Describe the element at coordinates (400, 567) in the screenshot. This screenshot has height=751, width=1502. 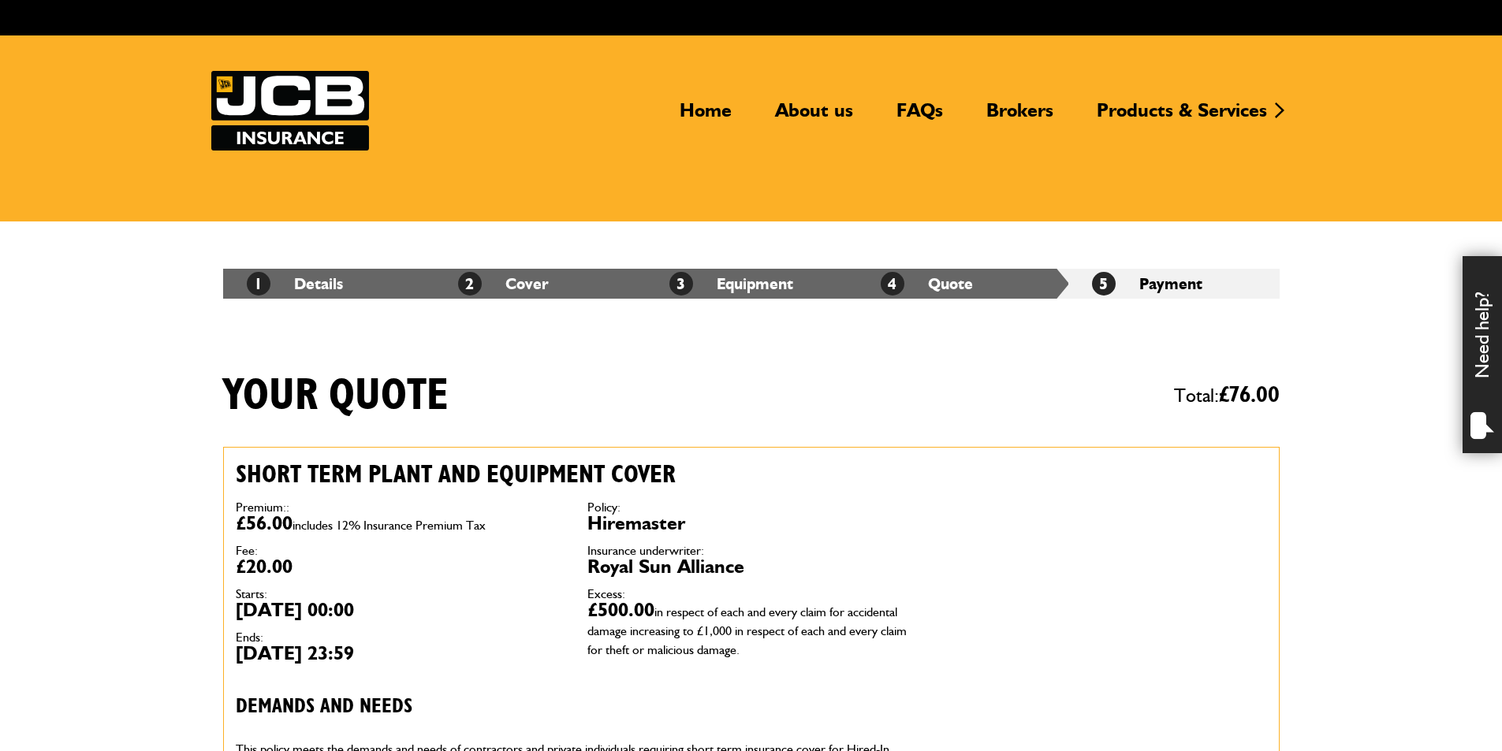
I see `dd: £20.00` at that location.